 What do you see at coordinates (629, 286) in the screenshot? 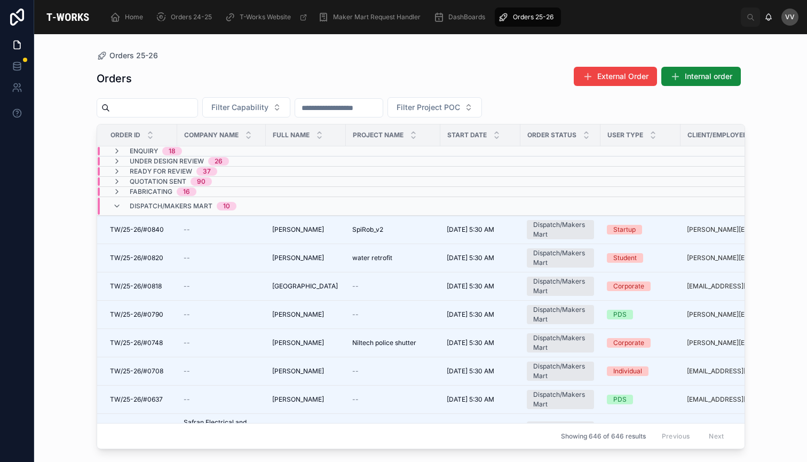
I see `div: Corporate` at bounding box center [629, 286].